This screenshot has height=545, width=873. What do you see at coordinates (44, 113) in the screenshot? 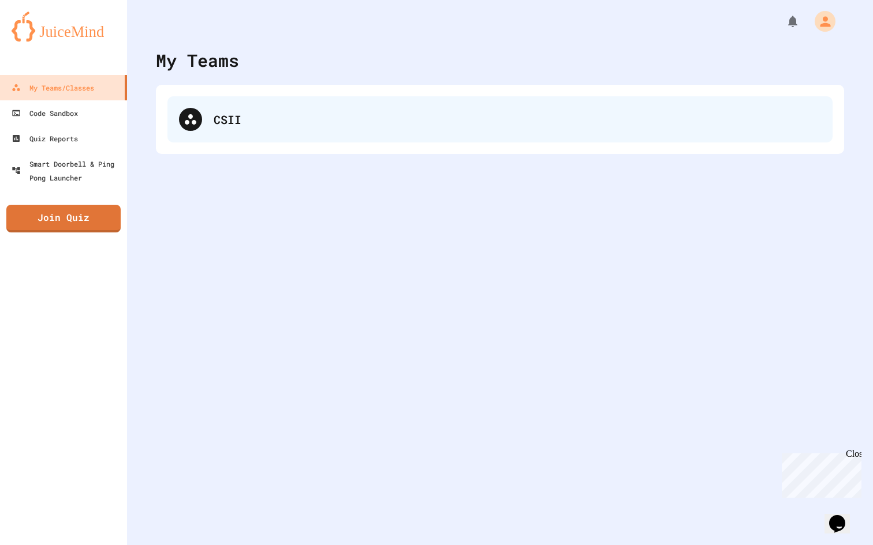
I see `div: Code Sandbox` at bounding box center [44, 113].